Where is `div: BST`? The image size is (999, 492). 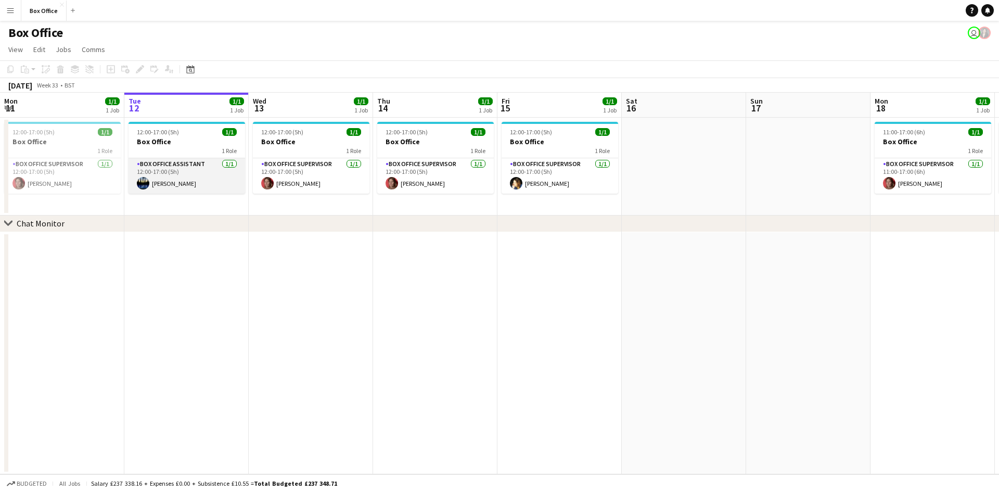
div: BST is located at coordinates (70, 85).